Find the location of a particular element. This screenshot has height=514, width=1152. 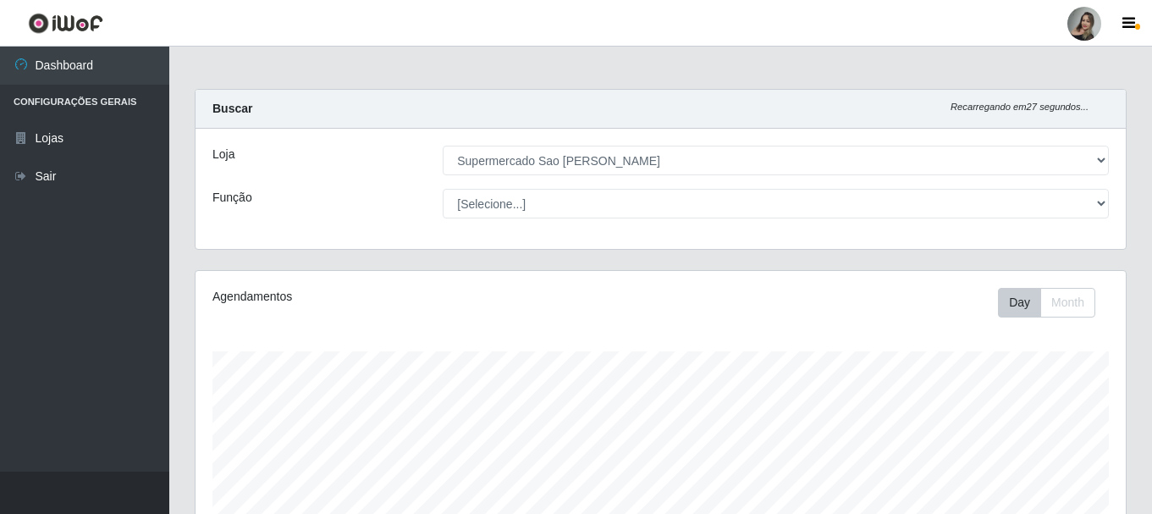

div: First group is located at coordinates (1046, 302).